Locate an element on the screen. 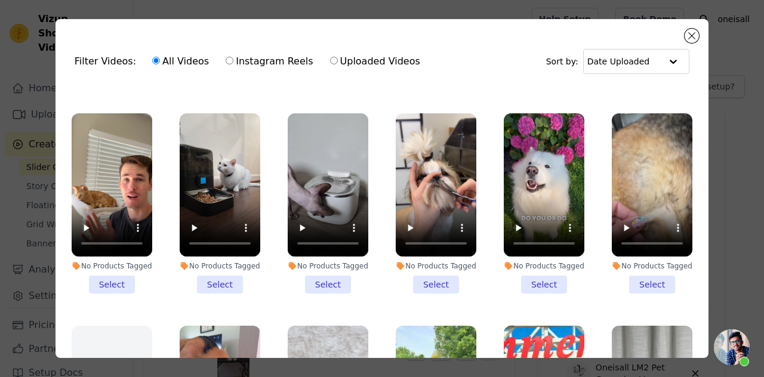 The height and width of the screenshot is (377, 764). label: Uploaded Videos is located at coordinates (375, 61).